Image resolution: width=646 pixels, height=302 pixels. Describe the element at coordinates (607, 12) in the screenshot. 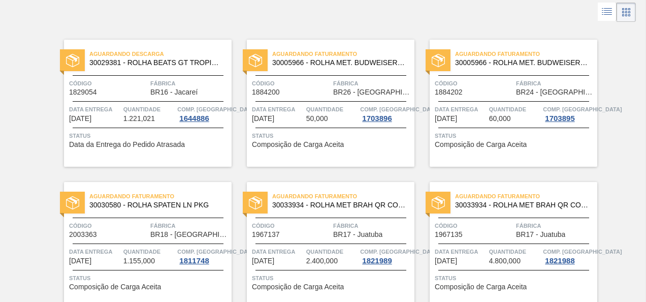

I see `div: Visão em Lista` at that location.